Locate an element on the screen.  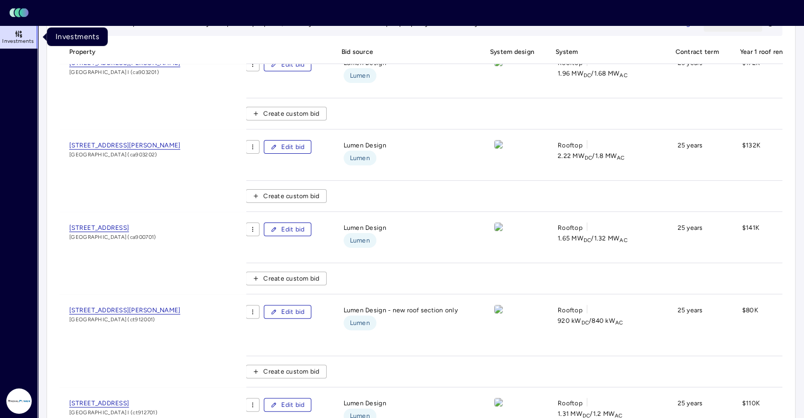
img: Radial Power is located at coordinates (19, 401).